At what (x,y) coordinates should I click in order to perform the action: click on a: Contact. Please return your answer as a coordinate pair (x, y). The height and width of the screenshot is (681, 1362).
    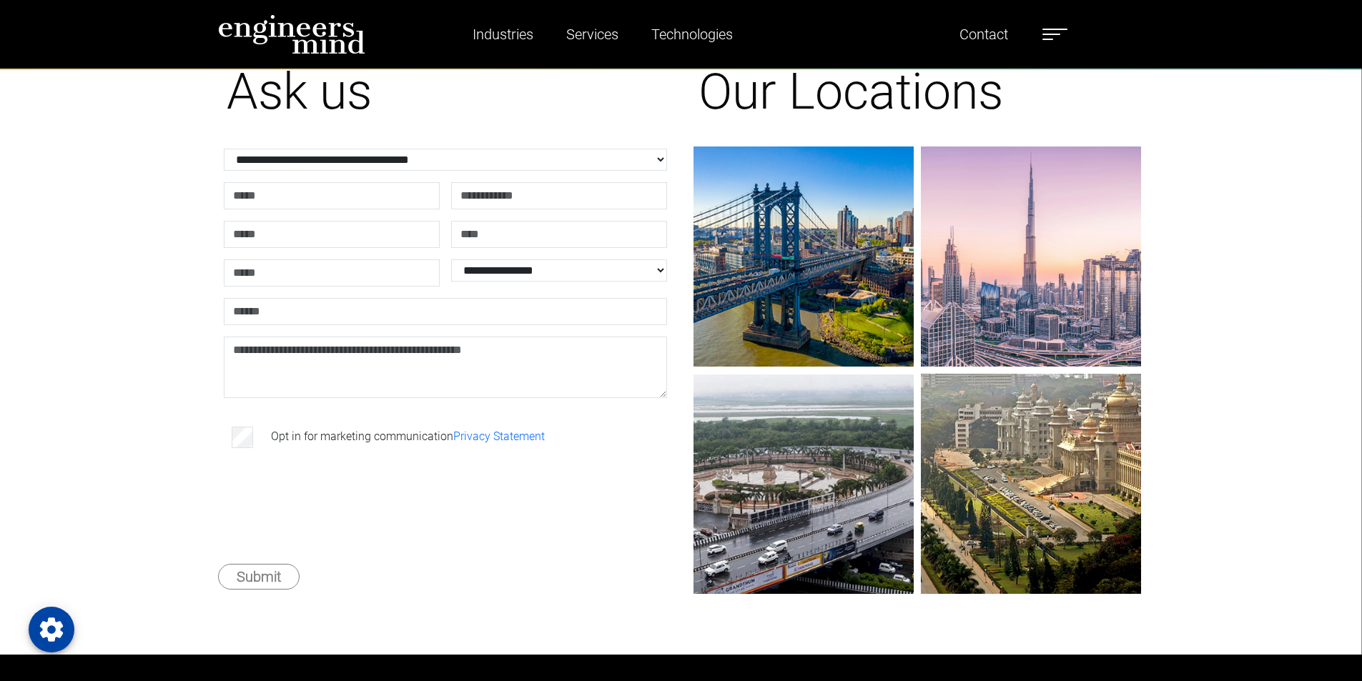
    Looking at the image, I should click on (984, 34).